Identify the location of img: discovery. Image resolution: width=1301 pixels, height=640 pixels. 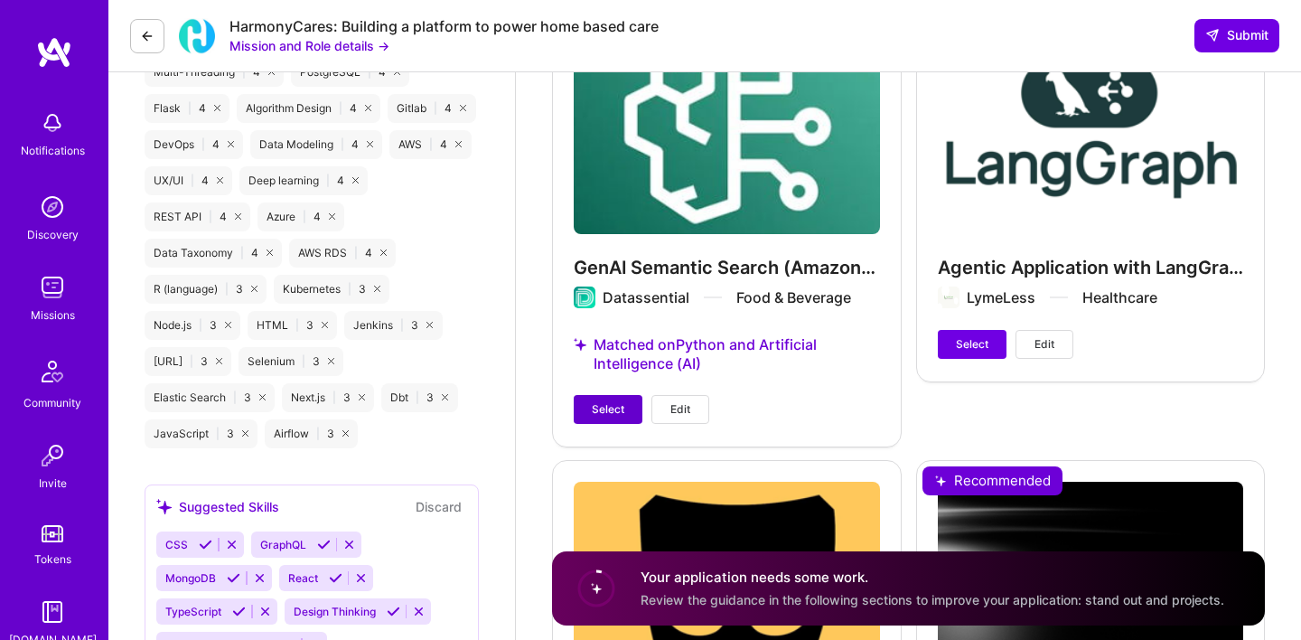
(52, 207).